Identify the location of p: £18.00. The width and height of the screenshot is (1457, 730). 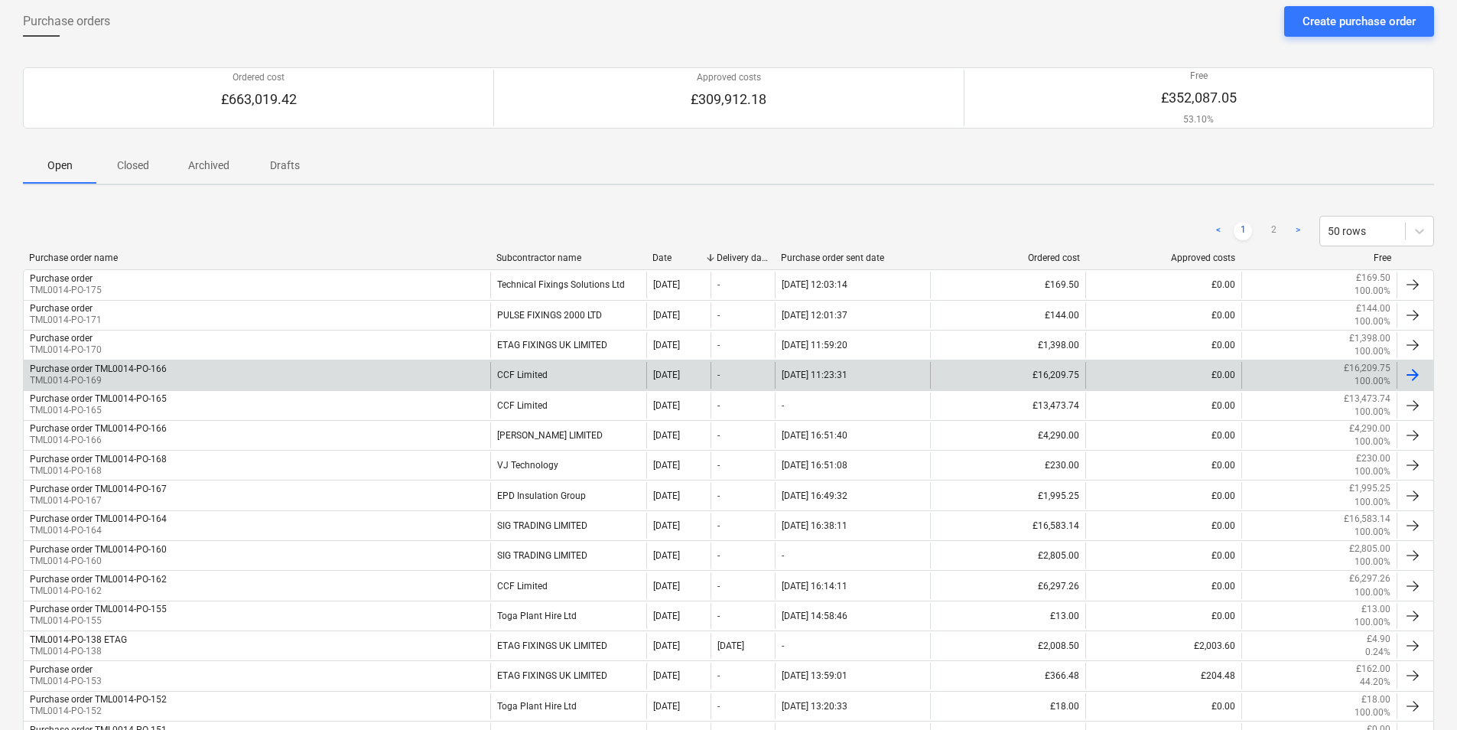
(1376, 699).